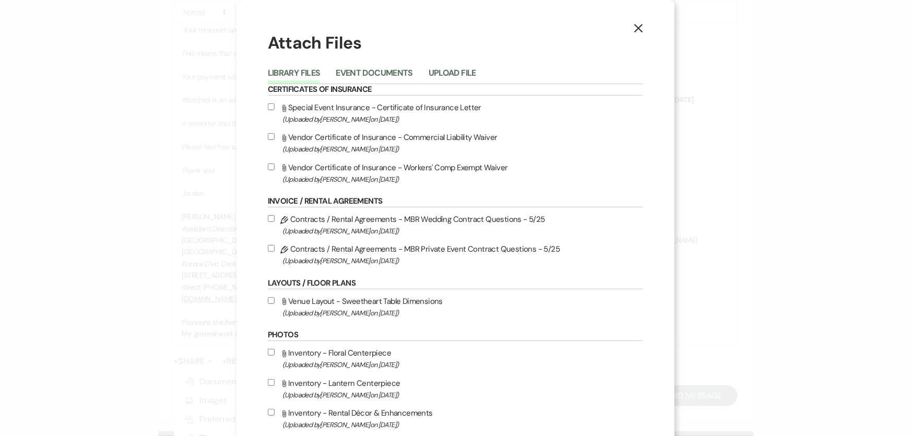 This screenshot has height=436, width=911. I want to click on label: Special Event Insurance - Certificate of Insurance Letter, so click(455, 113).